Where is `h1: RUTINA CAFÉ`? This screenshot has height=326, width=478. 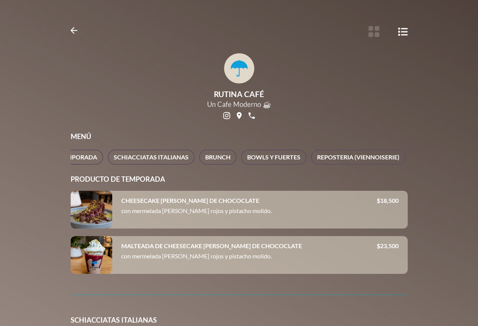 h1: RUTINA CAFÉ is located at coordinates (239, 94).